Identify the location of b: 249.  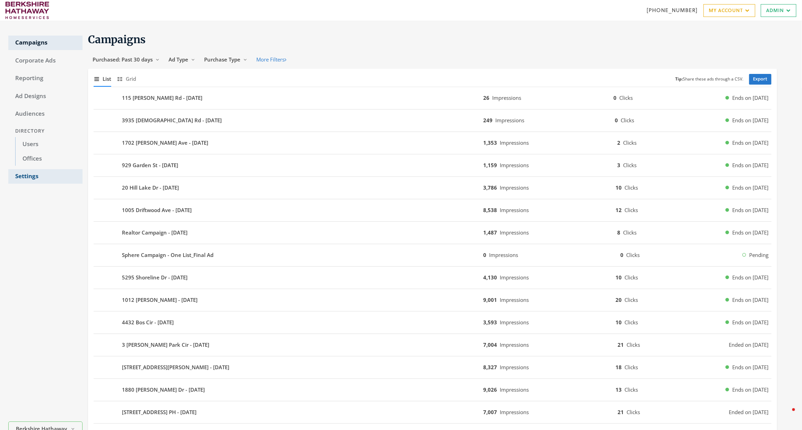
(488, 120).